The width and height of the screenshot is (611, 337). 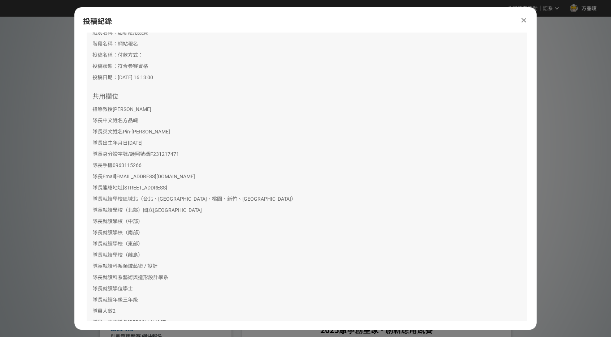 What do you see at coordinates (105, 66) in the screenshot?
I see `span: 投稿狀態：` at bounding box center [105, 66].